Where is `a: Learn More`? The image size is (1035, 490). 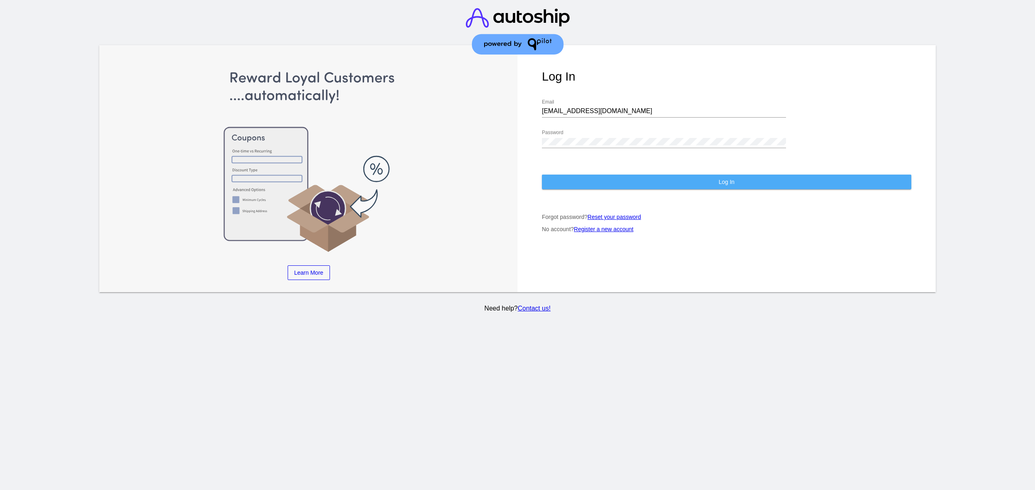
a: Learn More is located at coordinates (309, 272).